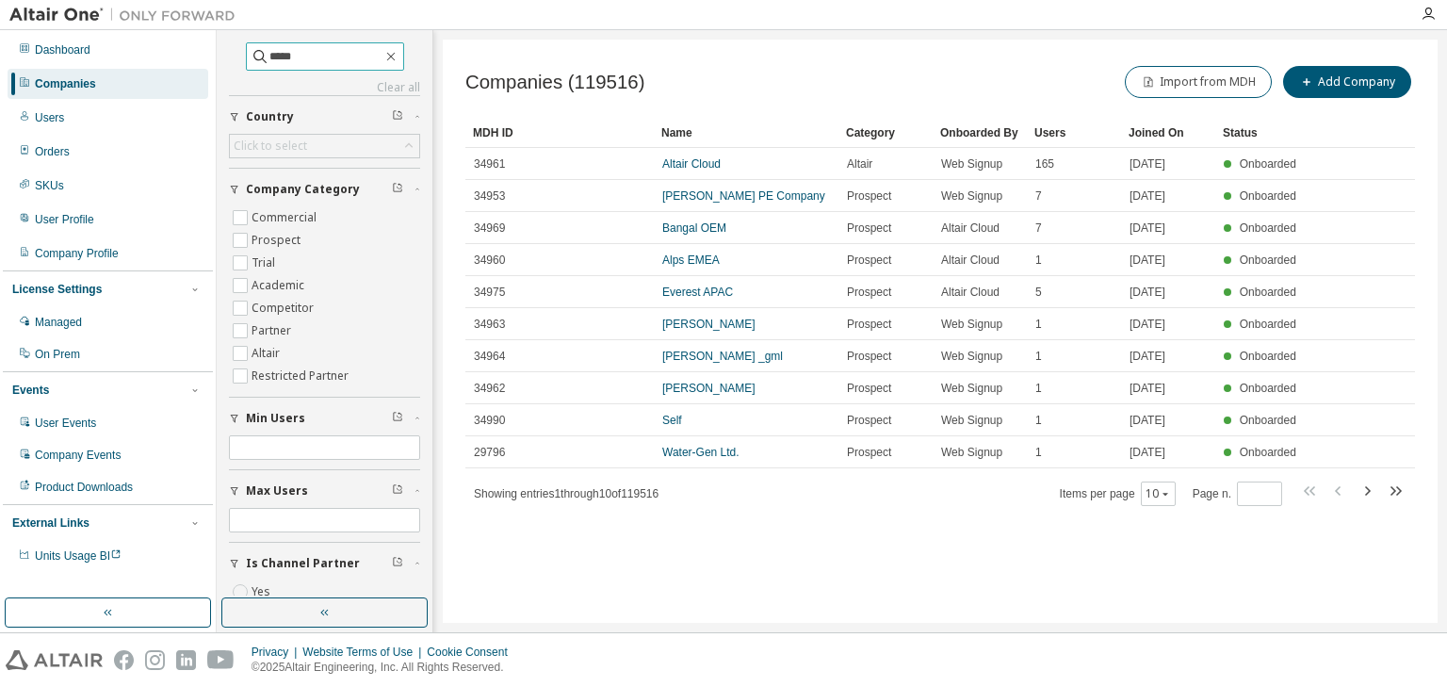  I want to click on span: 34961, so click(489, 164).